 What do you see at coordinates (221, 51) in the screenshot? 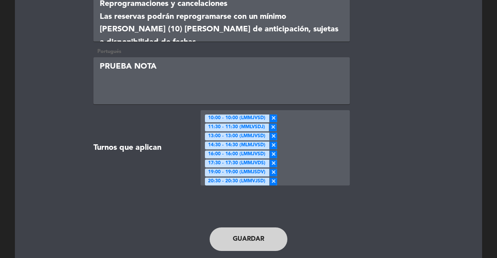
I see `div: Portugués` at bounding box center [221, 51].